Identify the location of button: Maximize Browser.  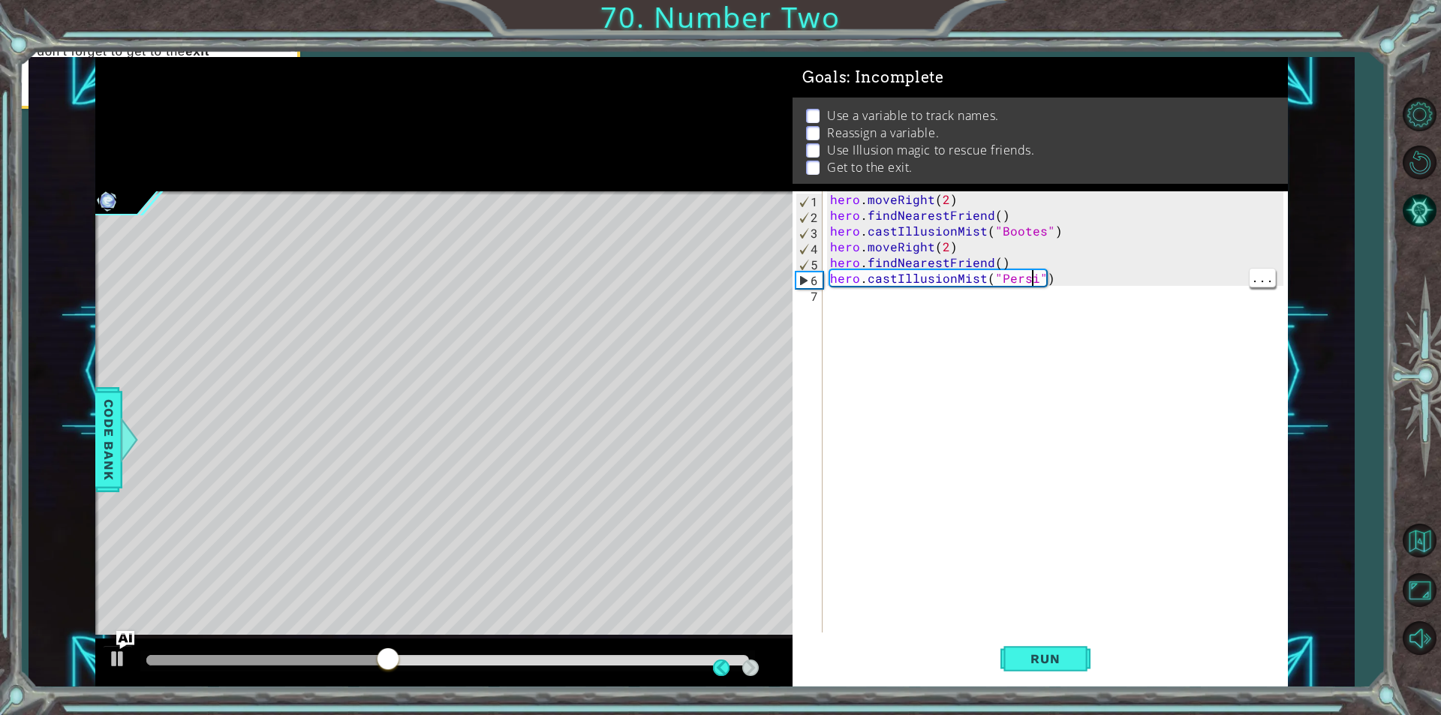
(1420, 591).